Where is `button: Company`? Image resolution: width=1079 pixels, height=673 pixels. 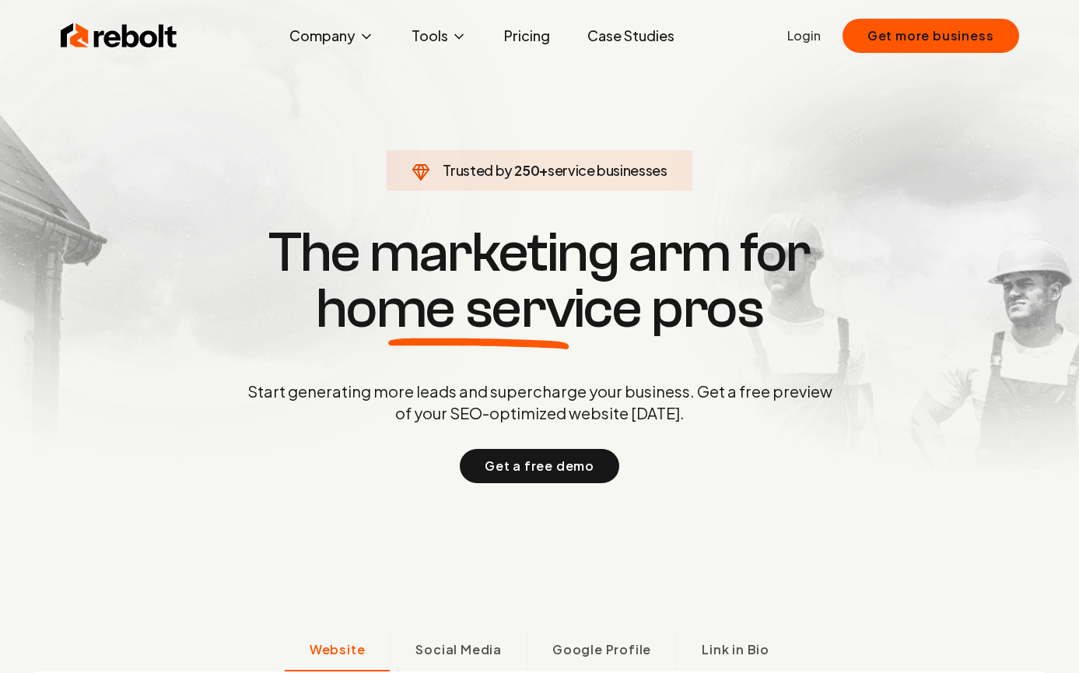 button: Company is located at coordinates (332, 36).